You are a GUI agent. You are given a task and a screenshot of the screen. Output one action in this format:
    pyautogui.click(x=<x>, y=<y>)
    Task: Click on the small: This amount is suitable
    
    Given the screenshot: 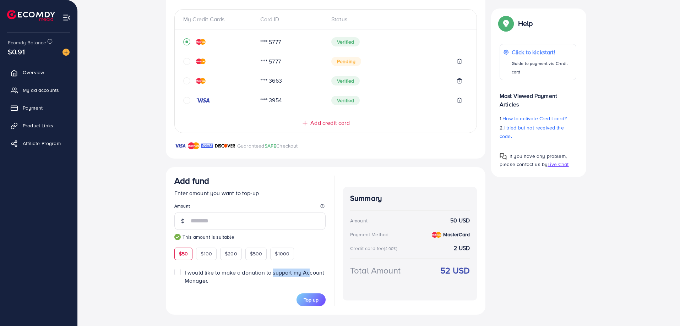 What is the action you would take?
    pyautogui.click(x=250, y=237)
    